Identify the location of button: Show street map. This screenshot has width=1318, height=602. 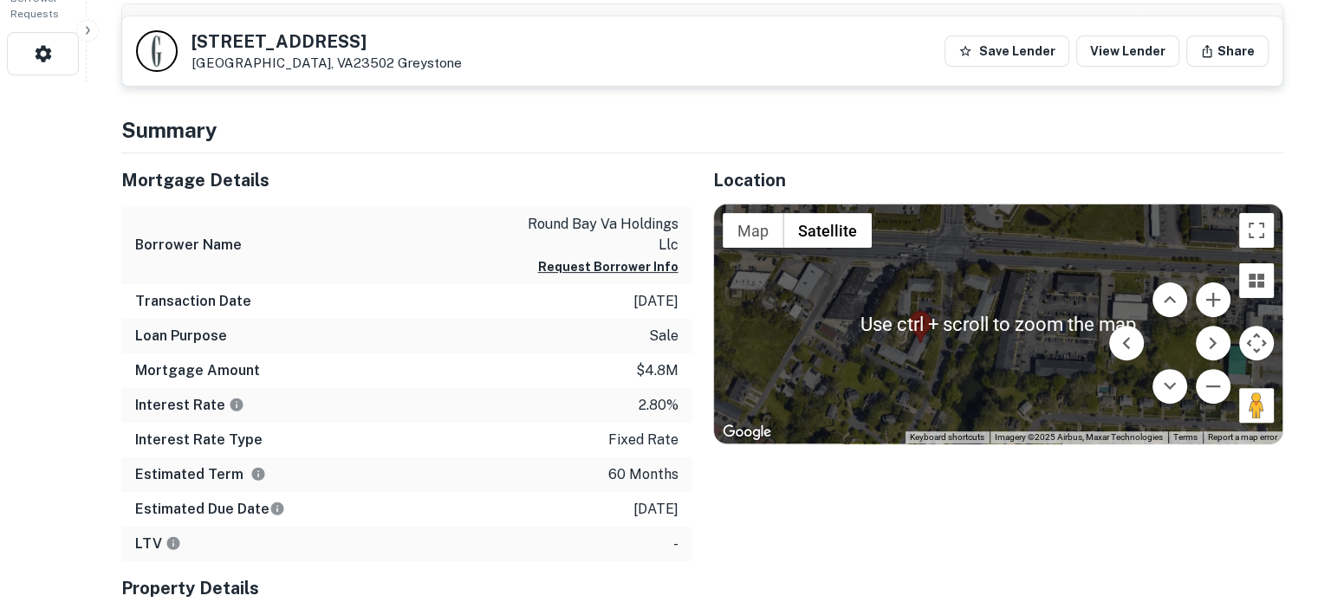
(753, 231).